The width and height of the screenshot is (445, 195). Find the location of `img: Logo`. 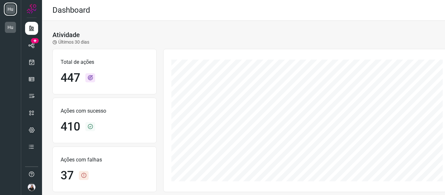

img: Logo is located at coordinates (32, 9).